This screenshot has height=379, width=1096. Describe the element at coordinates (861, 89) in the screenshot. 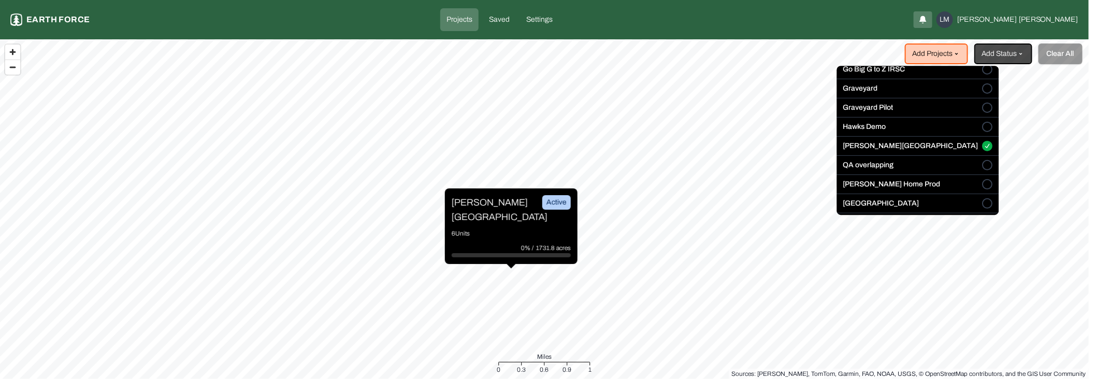

I see `label: Graveyard` at that location.